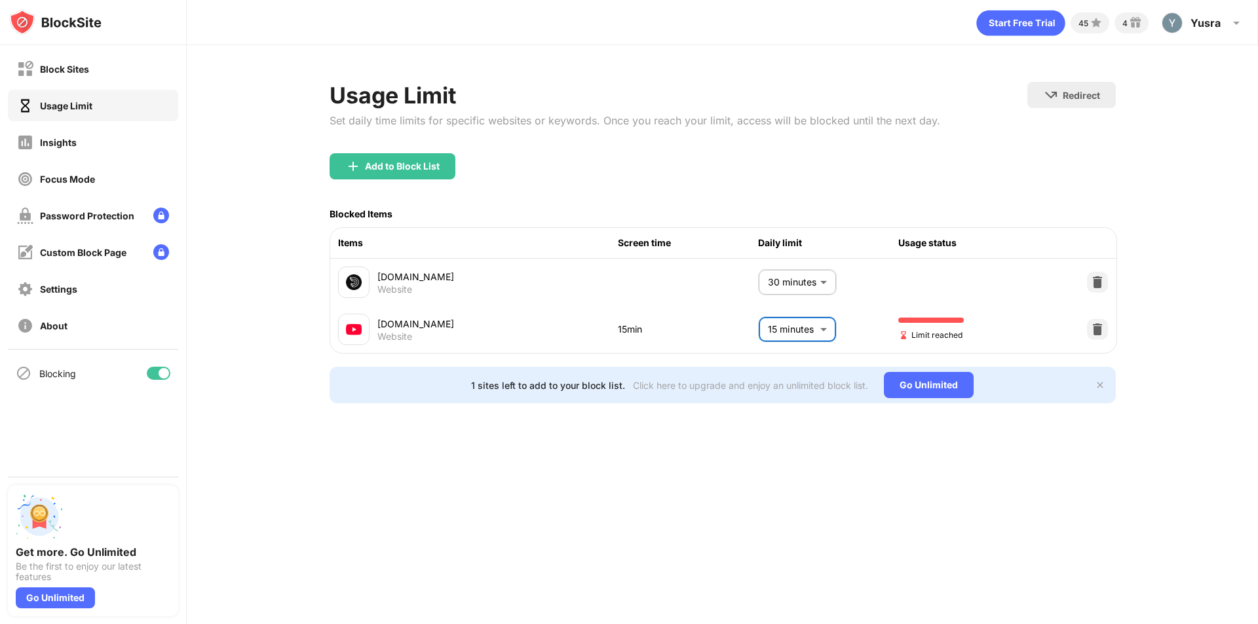 Image resolution: width=1258 pixels, height=624 pixels. Describe the element at coordinates (1172, 23) in the screenshot. I see `img: ACg8ocL3262XbCn9vX3XFgqi0ko1Bk29ETjm5I-6xAOQZjEIpawsaA=s96-c` at that location.